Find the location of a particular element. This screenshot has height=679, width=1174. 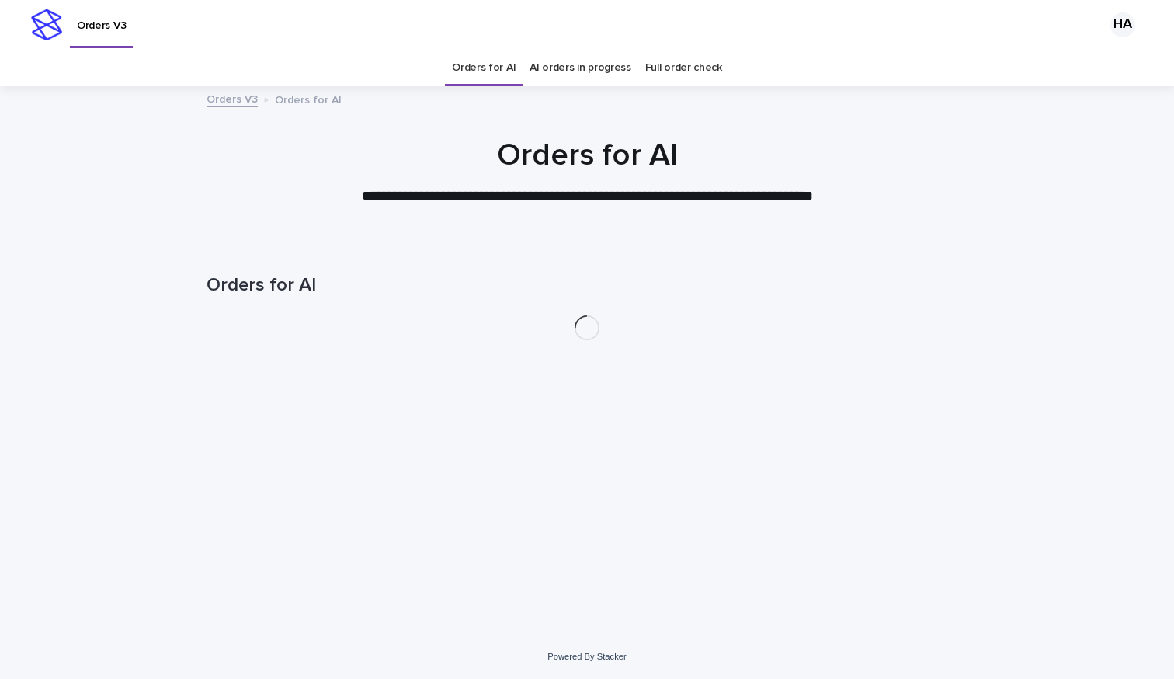

p: Orders for AI is located at coordinates (308, 99).